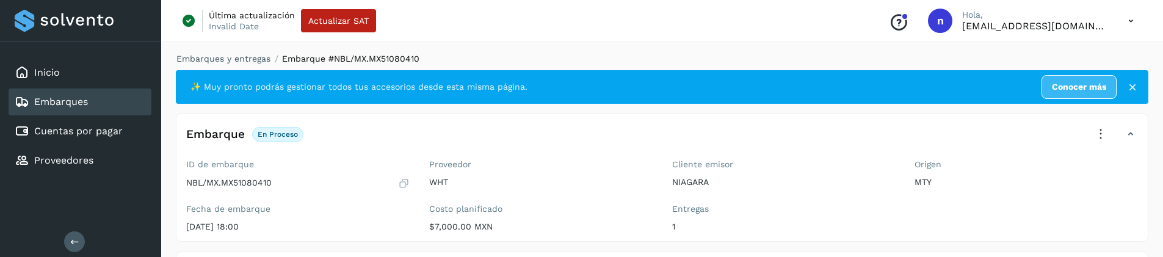 This screenshot has width=1163, height=257. I want to click on label: Costo planificado, so click(541, 209).